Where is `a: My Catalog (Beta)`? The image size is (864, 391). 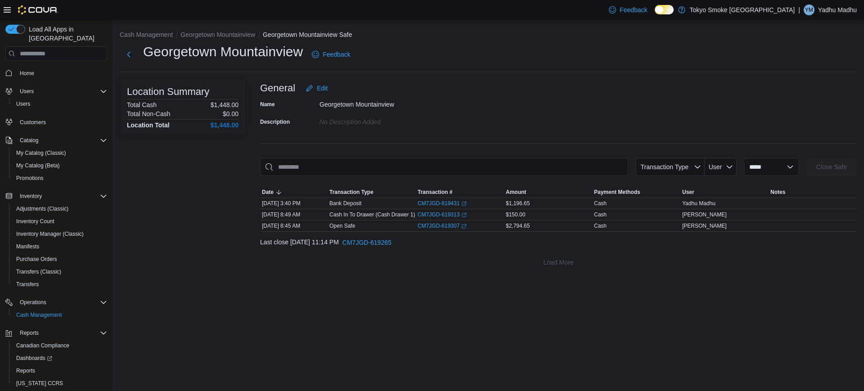
a: My Catalog (Beta) is located at coordinates (38, 166).